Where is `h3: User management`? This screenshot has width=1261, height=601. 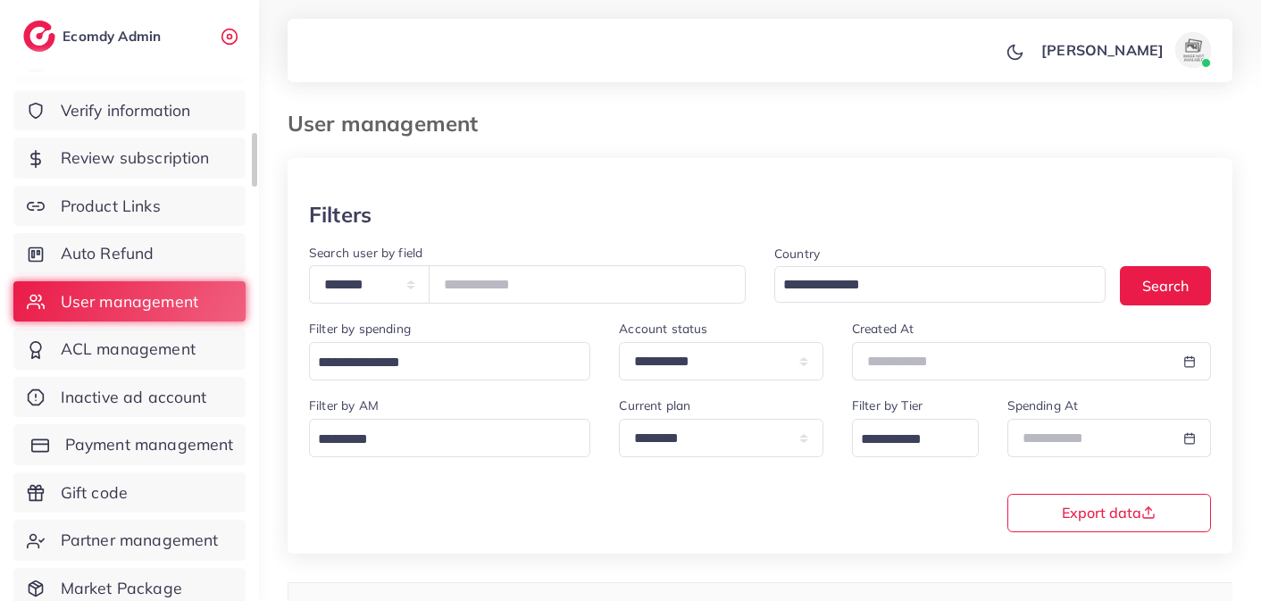
h3: User management is located at coordinates (389, 123).